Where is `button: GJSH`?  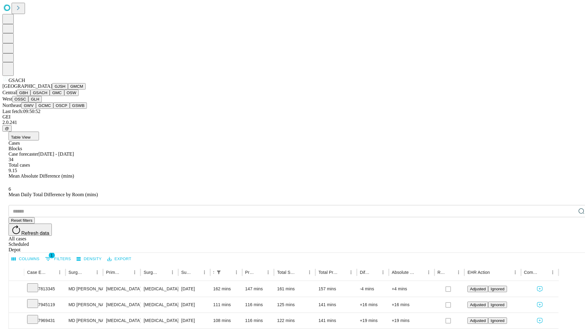 button: GJSH is located at coordinates (60, 86).